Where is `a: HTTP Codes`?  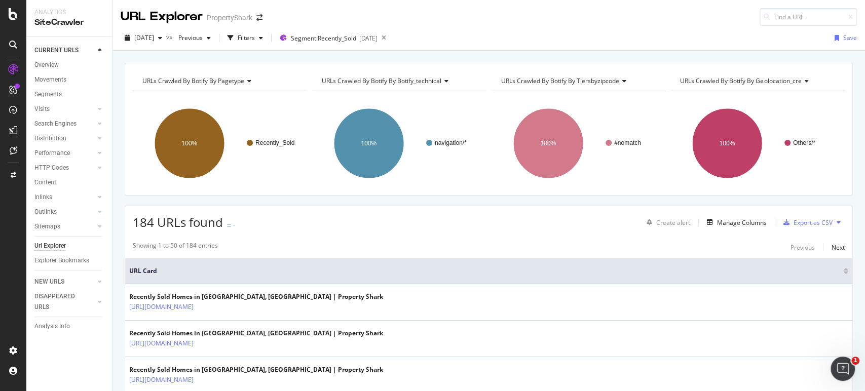 a: HTTP Codes is located at coordinates (64, 168).